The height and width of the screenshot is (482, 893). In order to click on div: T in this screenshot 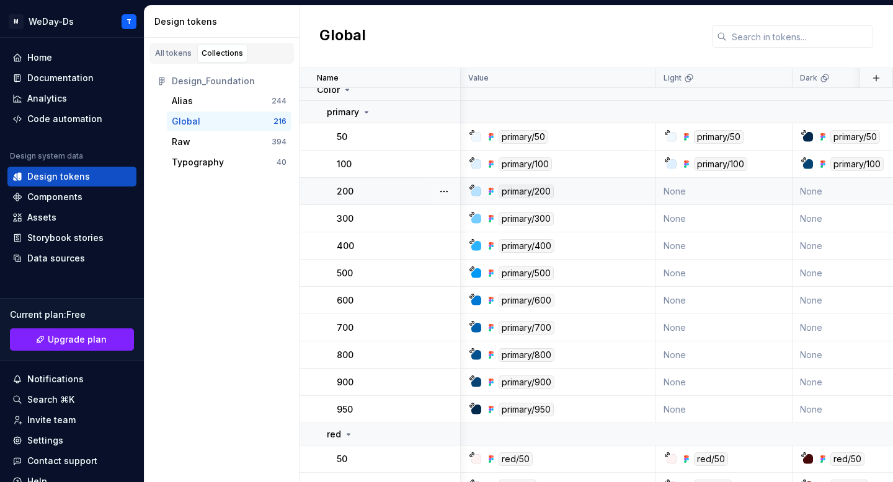, I will do `click(129, 22)`.